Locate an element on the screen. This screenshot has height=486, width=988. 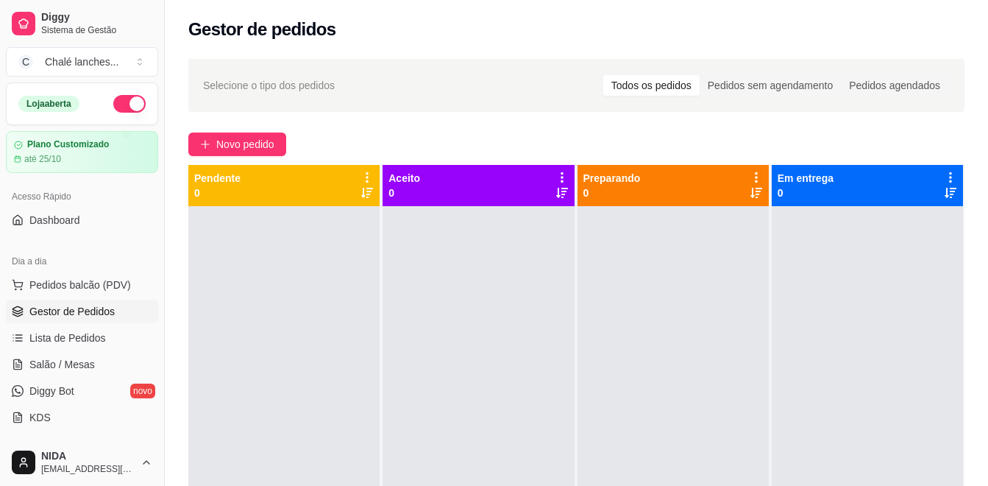
span: KDS is located at coordinates (40, 417).